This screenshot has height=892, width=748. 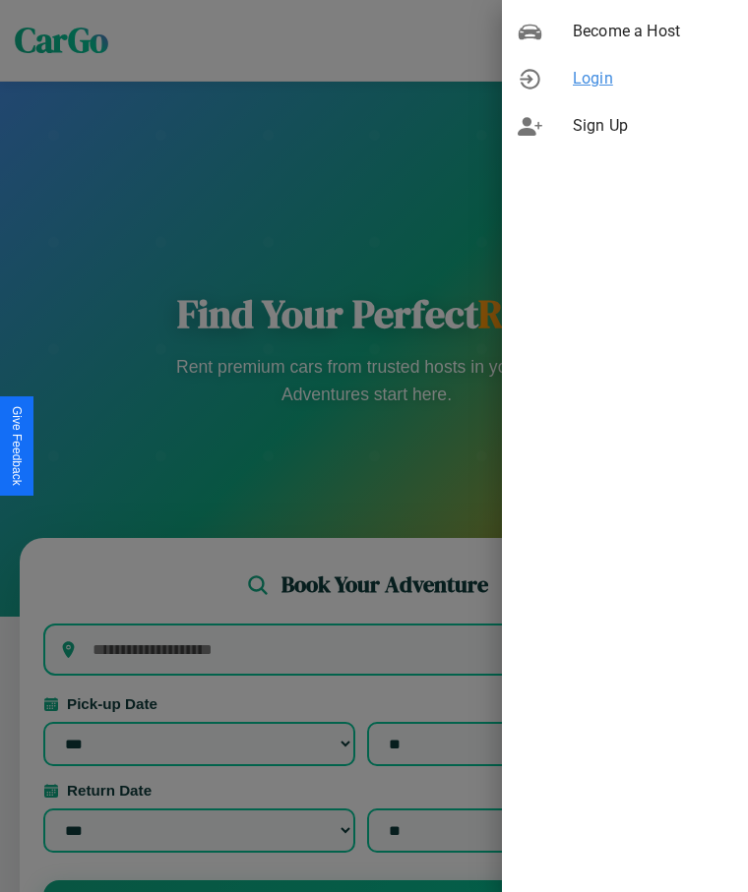 What do you see at coordinates (625, 126) in the screenshot?
I see `div: Sign Up` at bounding box center [625, 126].